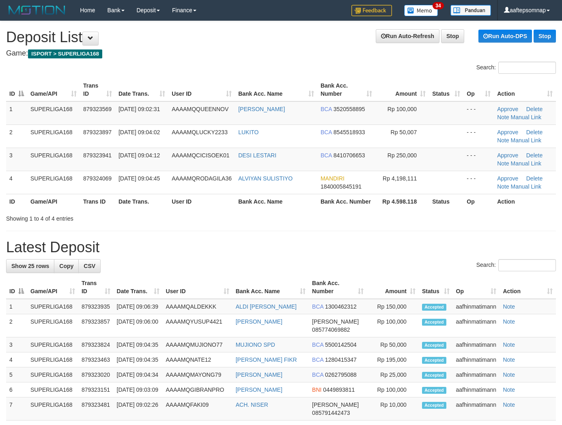 This screenshot has width=562, height=425. I want to click on td: AAAAMQFAKI09, so click(198, 409).